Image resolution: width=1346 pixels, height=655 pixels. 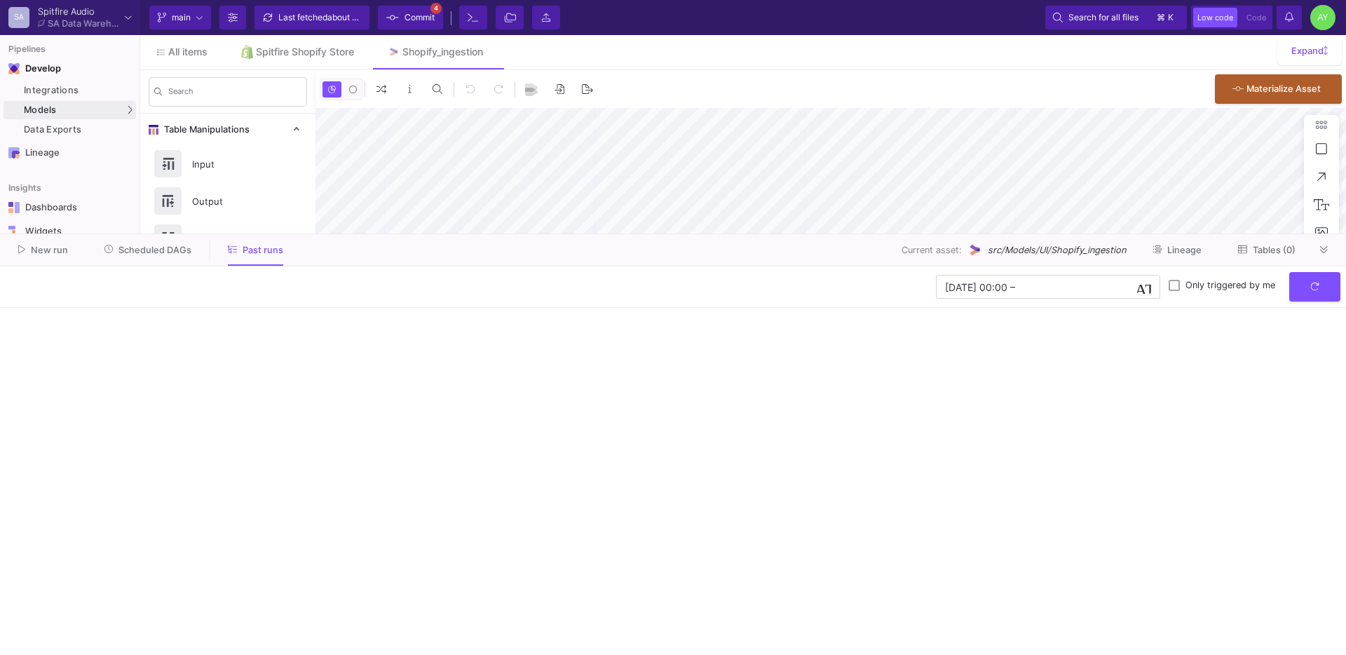 What do you see at coordinates (228, 129) in the screenshot?
I see `mat-expansion-panel-header: Table Manipulations` at bounding box center [228, 129].